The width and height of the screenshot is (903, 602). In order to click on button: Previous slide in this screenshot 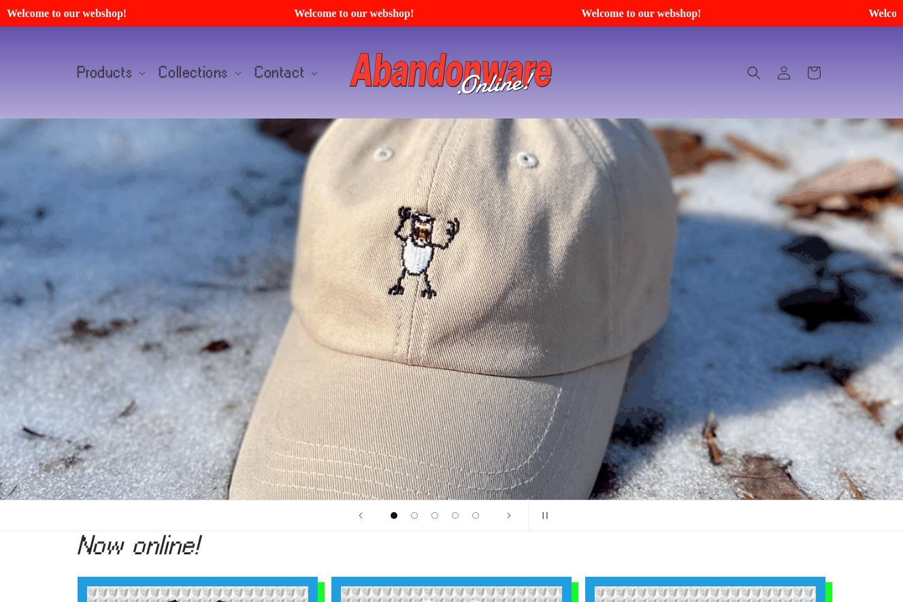, I will do `click(361, 515)`.